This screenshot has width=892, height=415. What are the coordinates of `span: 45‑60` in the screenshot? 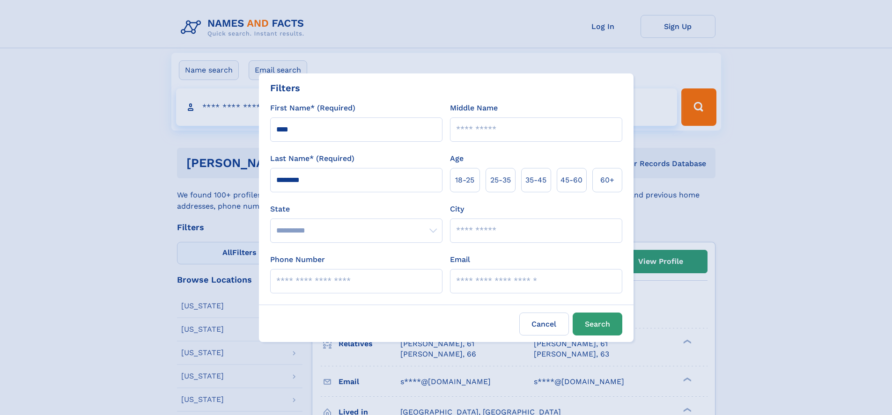 It's located at (571, 180).